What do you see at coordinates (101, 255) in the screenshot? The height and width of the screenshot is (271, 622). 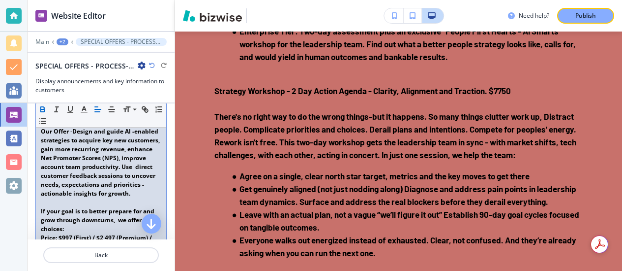 I see `p: Back` at bounding box center [101, 255].